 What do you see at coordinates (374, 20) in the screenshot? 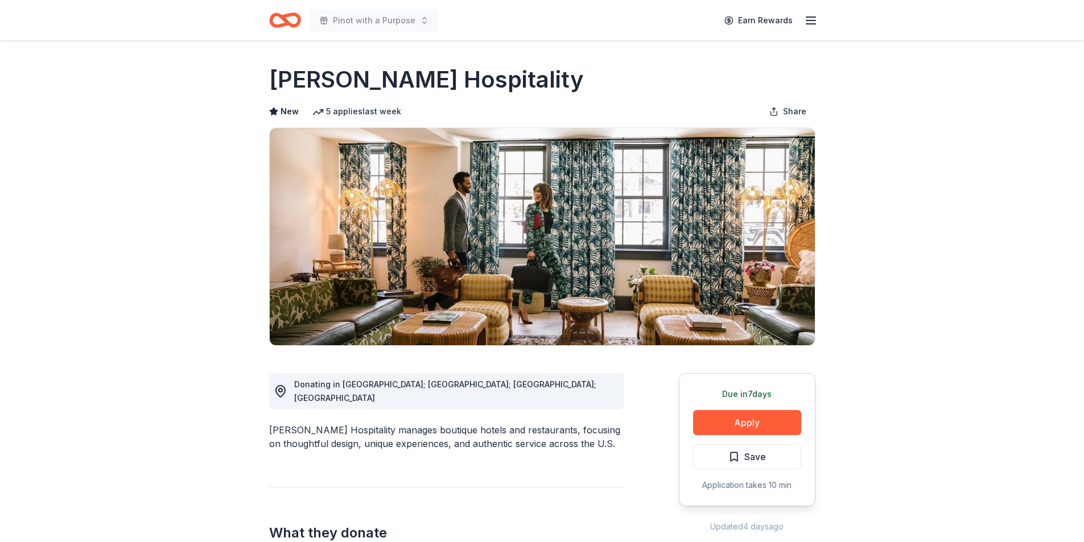
I see `span: Pinot with a Purpose` at bounding box center [374, 20].